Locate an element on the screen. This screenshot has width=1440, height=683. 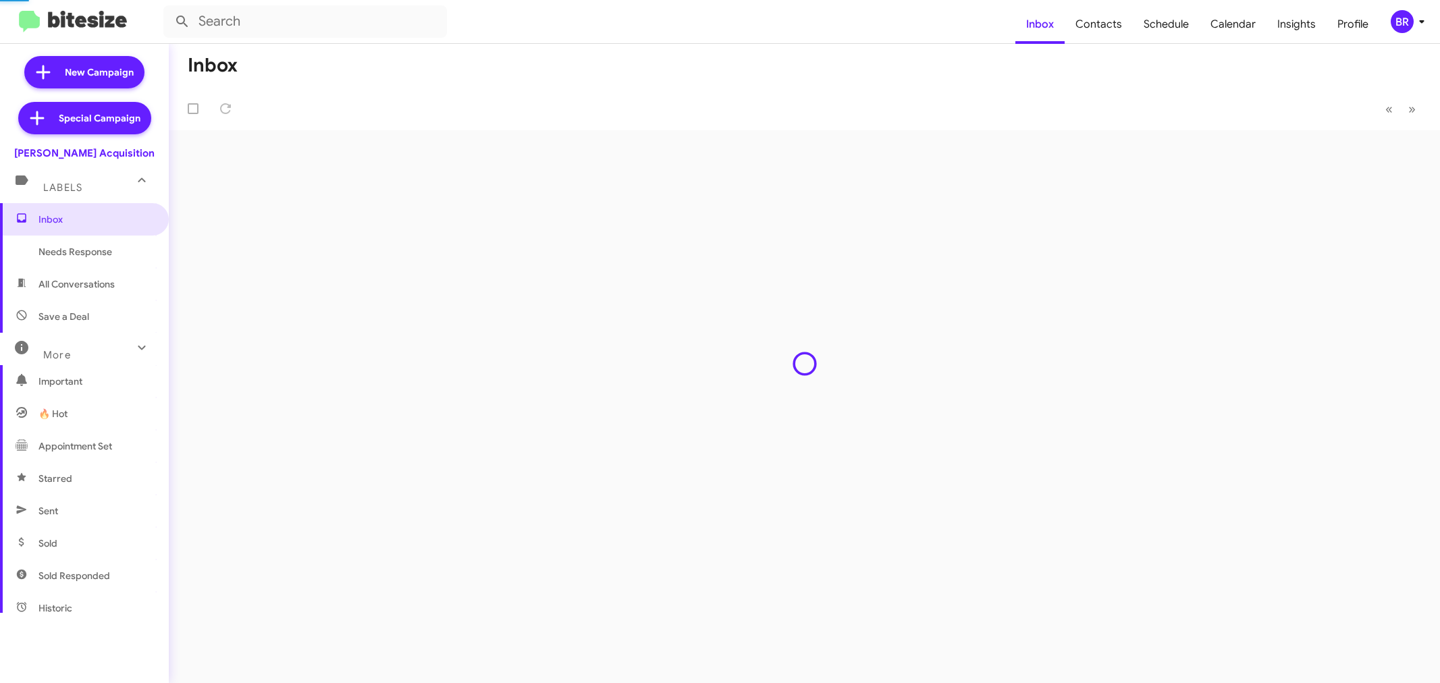
span: 🔥 Hot is located at coordinates (53, 414).